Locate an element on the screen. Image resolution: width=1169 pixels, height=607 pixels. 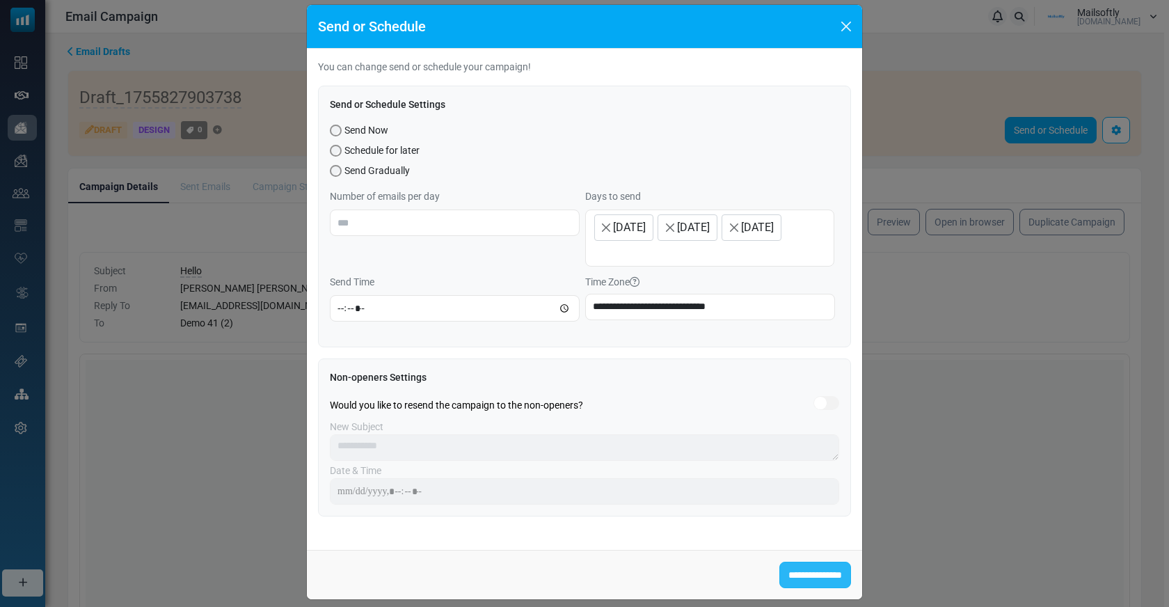
label: New Subject is located at coordinates (356, 426).